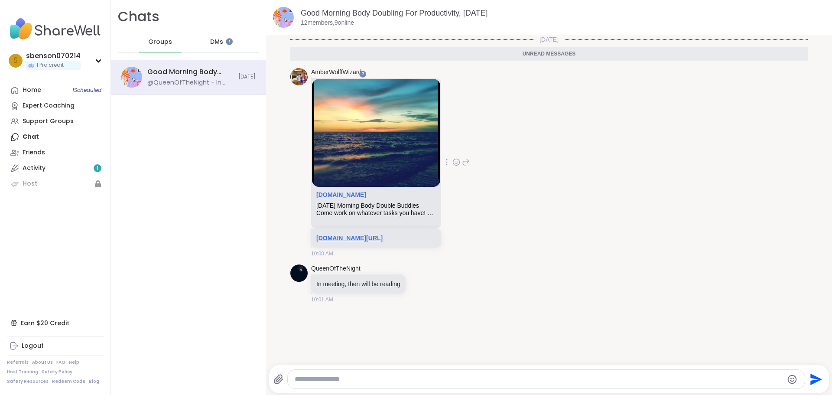 The height and width of the screenshot is (395, 832). I want to click on a: AmberWolffWizard, so click(336, 72).